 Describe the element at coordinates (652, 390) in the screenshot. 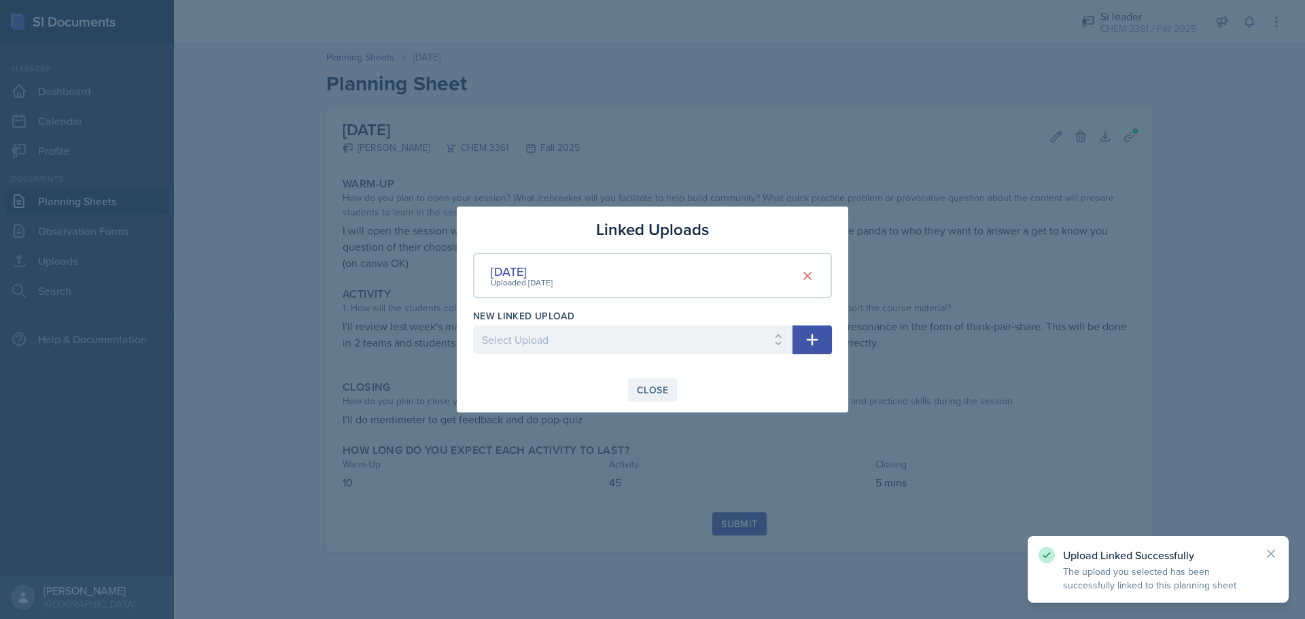

I see `button: Close` at that location.